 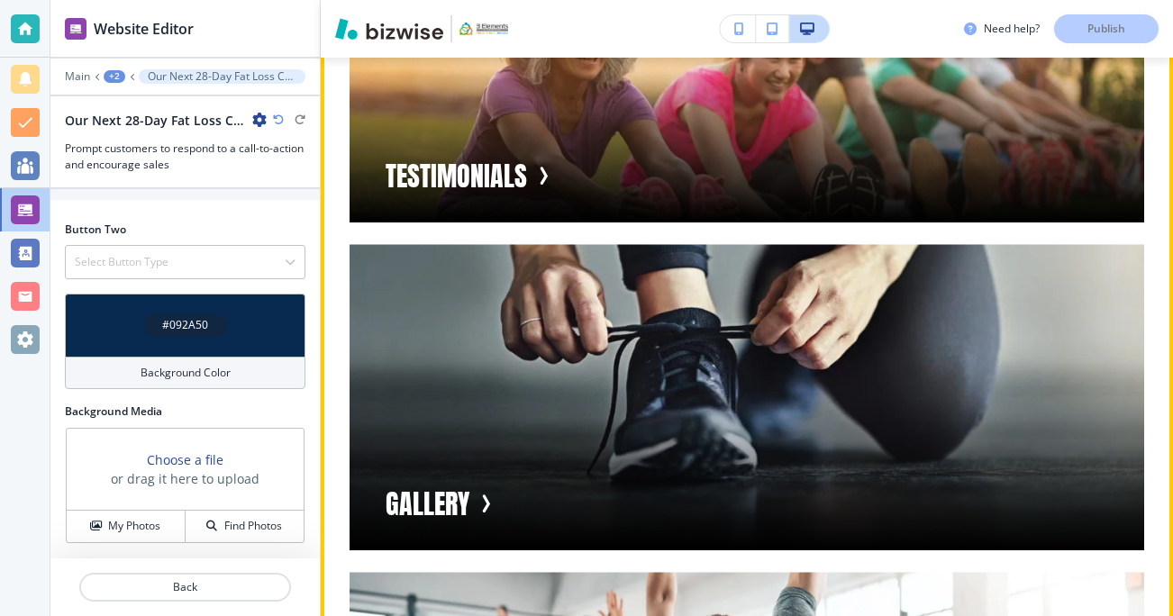 What do you see at coordinates (185, 587) in the screenshot?
I see `p: Back` at bounding box center [185, 587].